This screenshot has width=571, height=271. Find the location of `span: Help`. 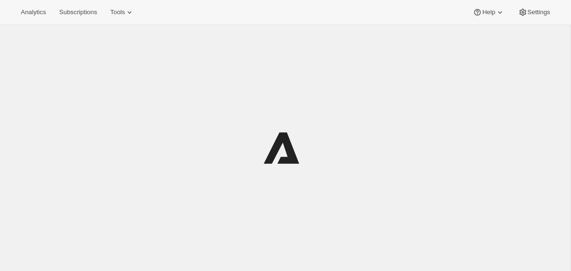

span: Help is located at coordinates (488, 12).